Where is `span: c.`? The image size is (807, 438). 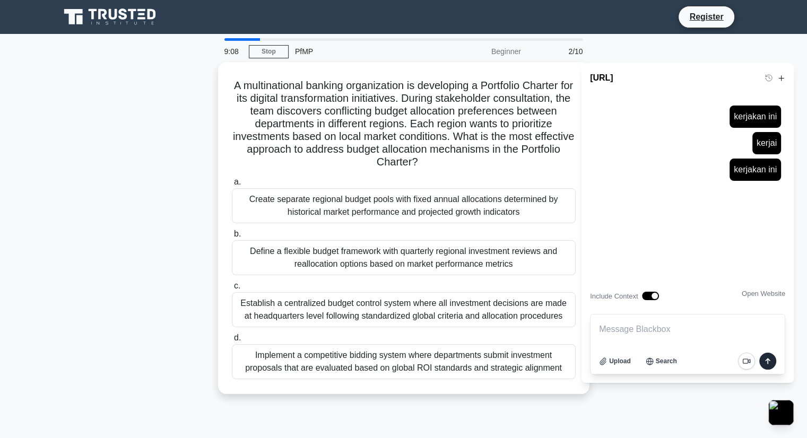 span: c. is located at coordinates (237, 285).